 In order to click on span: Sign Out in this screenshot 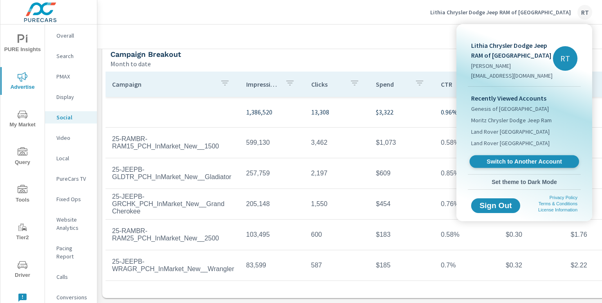, I will do `click(496, 206)`.